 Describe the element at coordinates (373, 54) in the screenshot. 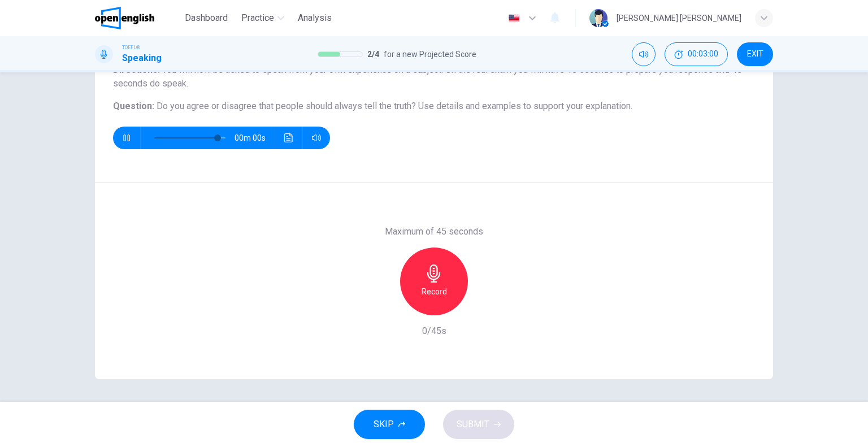

I see `span: 2 / 4` at that location.